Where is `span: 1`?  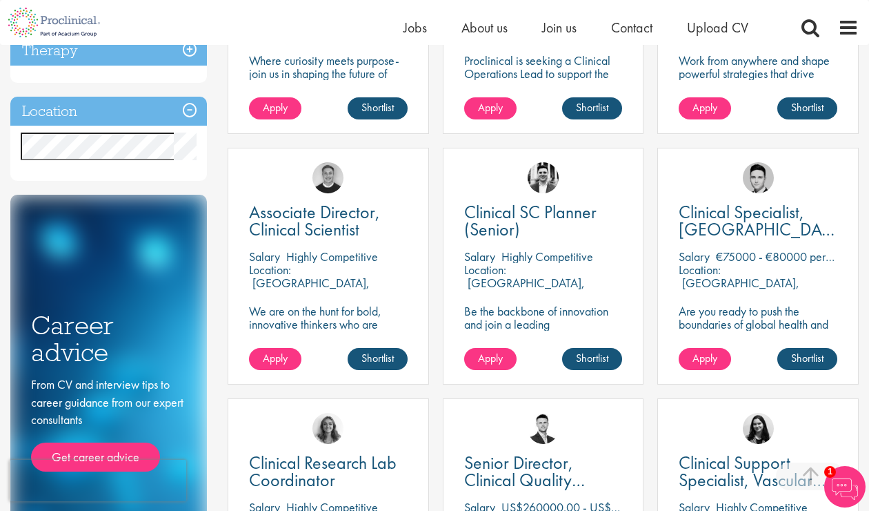
span: 1 is located at coordinates (830, 471).